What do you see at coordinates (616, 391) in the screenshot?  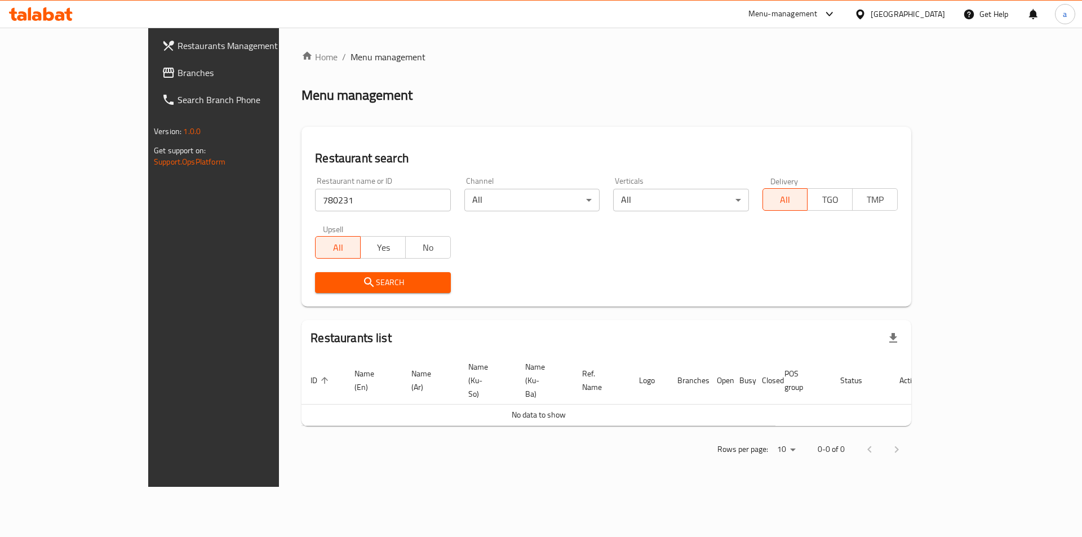 I see `table: enhanced table` at bounding box center [616, 391].